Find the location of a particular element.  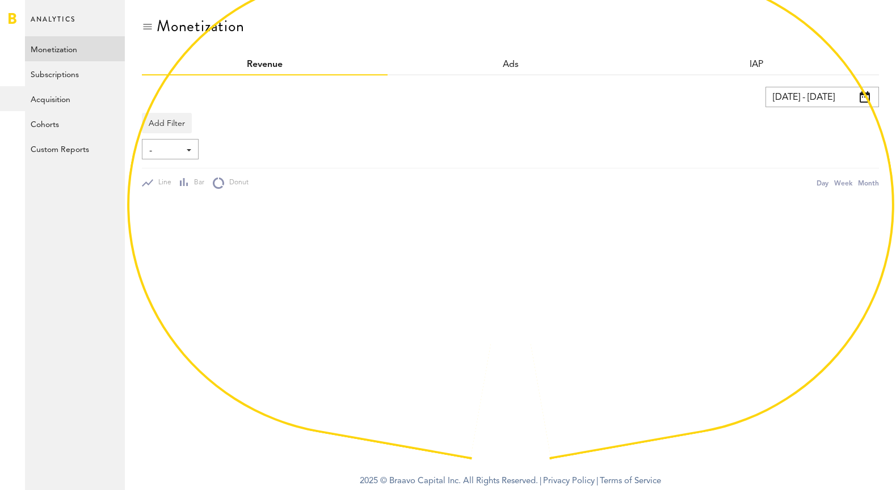

div: Month is located at coordinates (869, 183).